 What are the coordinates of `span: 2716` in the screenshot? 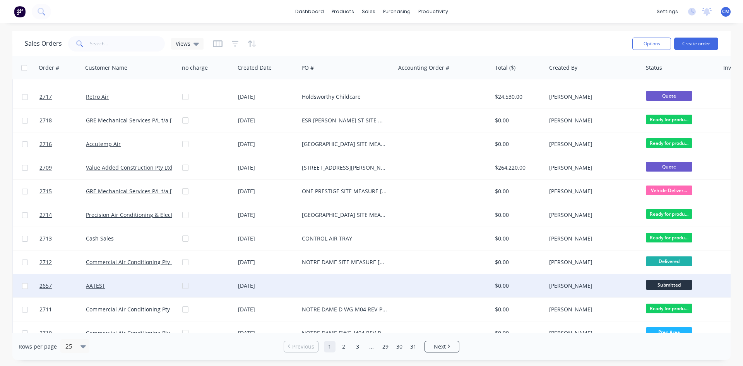 It's located at (46, 144).